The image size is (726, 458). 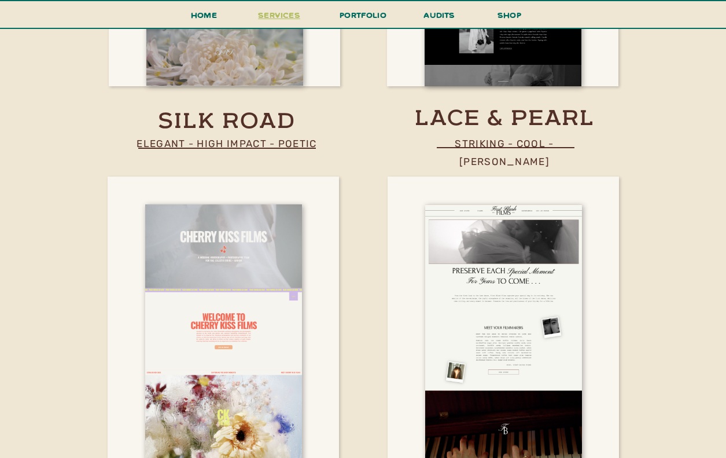 What do you see at coordinates (505, 116) in the screenshot?
I see `h3: lace & pearl` at bounding box center [505, 116].